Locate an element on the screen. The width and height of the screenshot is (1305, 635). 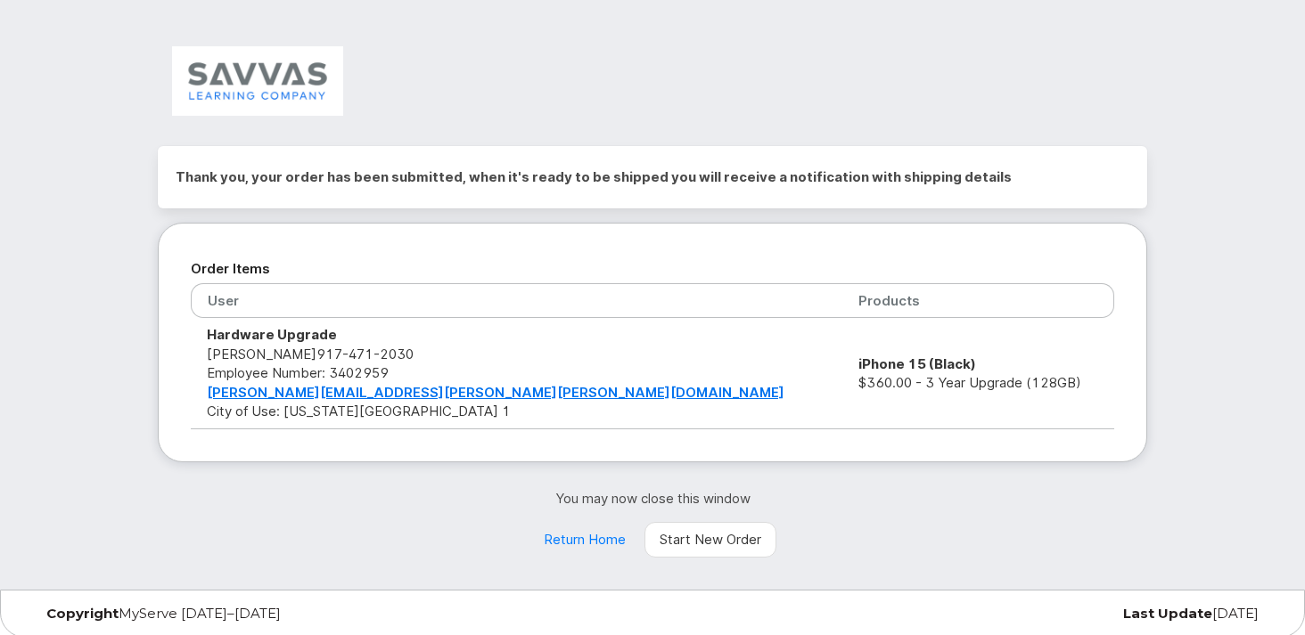
strong: Hardware Upgrade is located at coordinates (272, 334).